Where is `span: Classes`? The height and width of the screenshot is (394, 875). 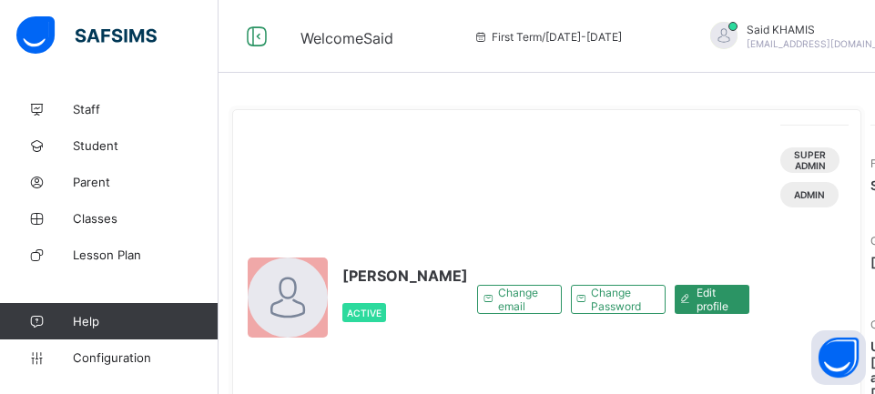 span: Classes is located at coordinates (146, 218).